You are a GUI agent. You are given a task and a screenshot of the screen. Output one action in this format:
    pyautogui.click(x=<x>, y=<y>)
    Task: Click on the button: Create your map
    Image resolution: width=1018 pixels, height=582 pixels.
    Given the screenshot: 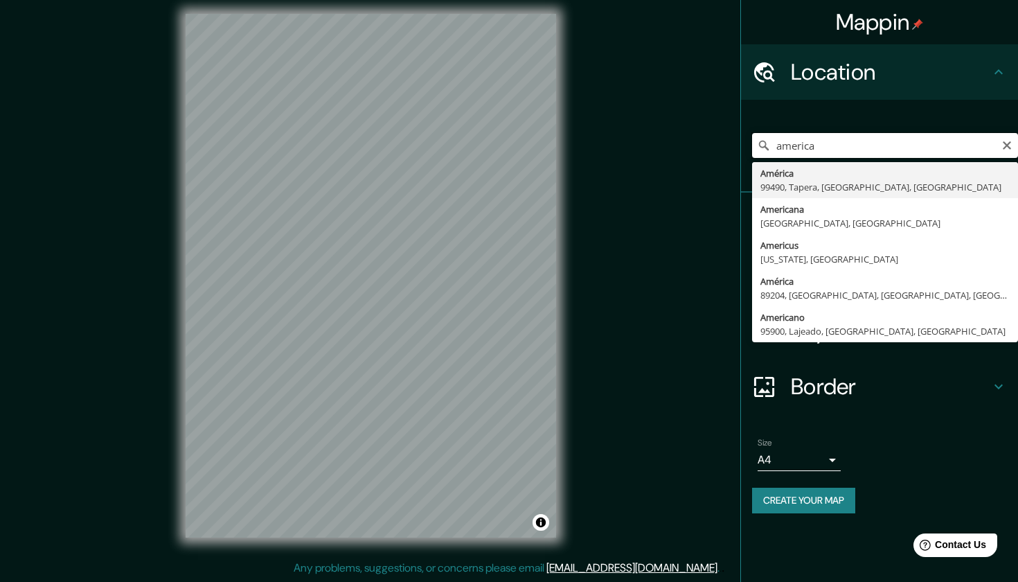 What is the action you would take?
    pyautogui.click(x=803, y=500)
    